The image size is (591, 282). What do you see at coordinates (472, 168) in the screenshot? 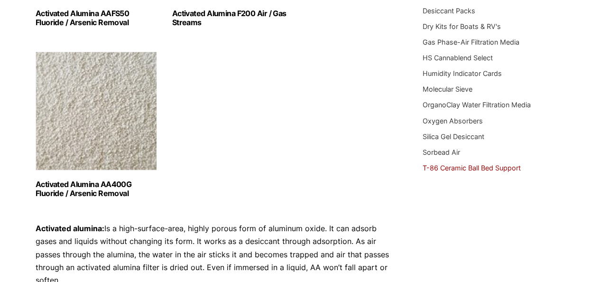
I see `a: T-86 Ceramic Ball Bed Support` at bounding box center [472, 168].